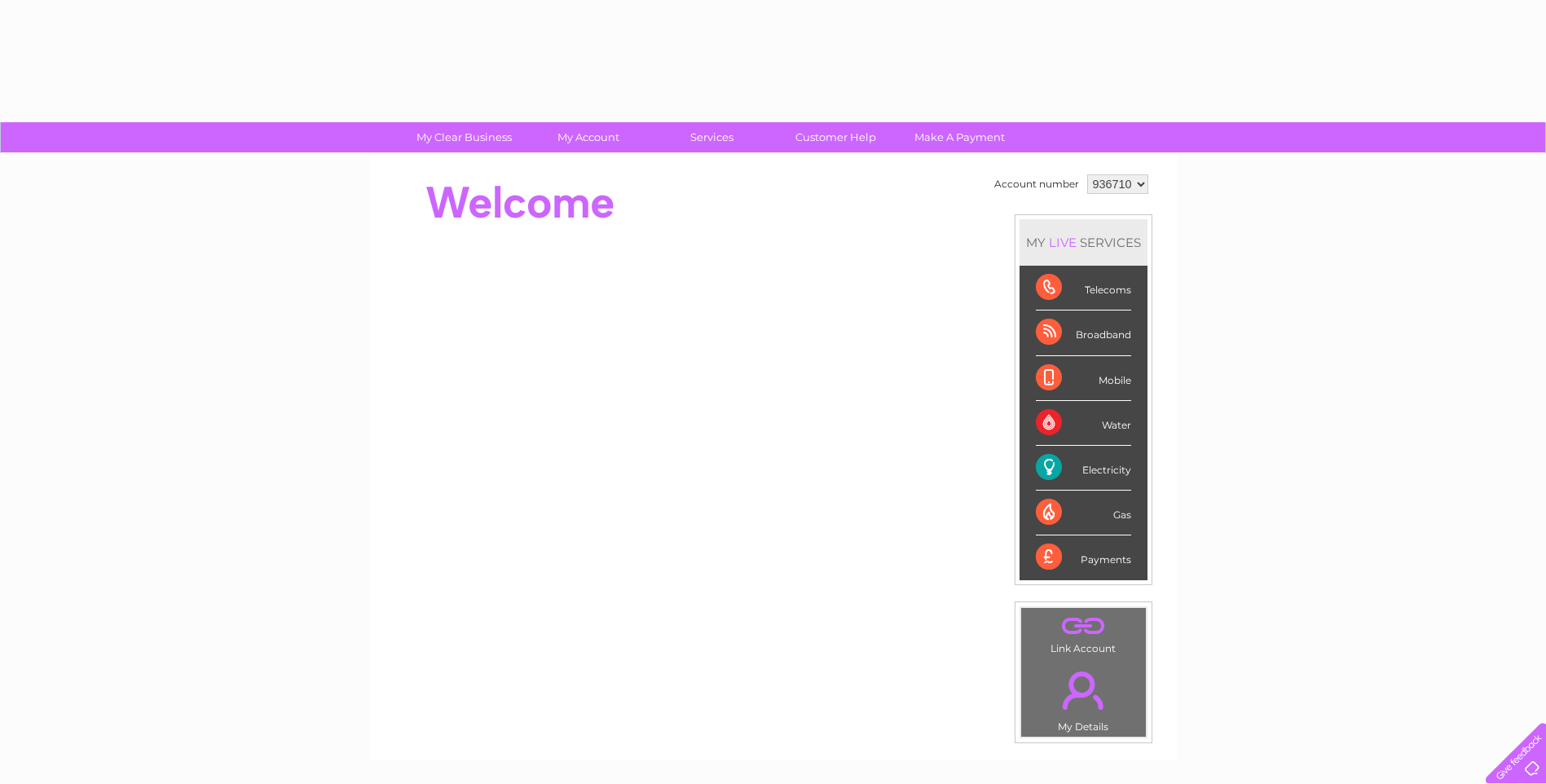 The width and height of the screenshot is (1546, 784). I want to click on div: Payments, so click(1083, 558).